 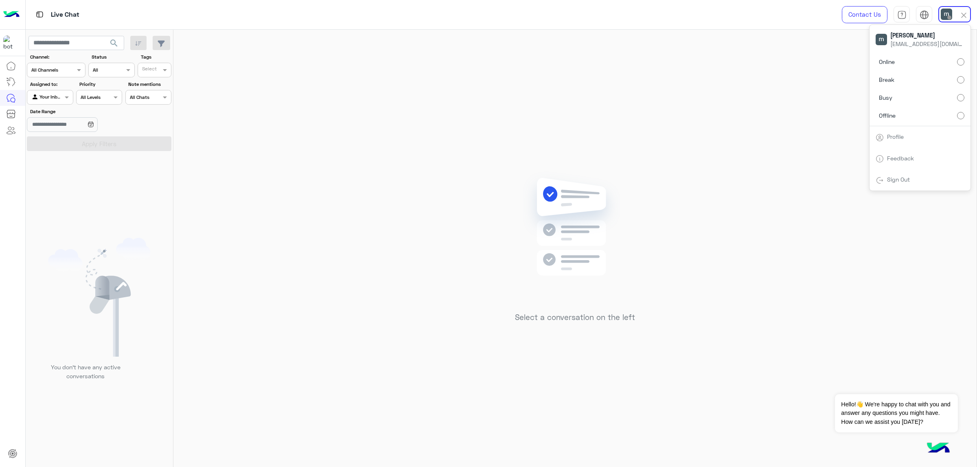 What do you see at coordinates (886, 61) in the screenshot?
I see `span: Online` at bounding box center [886, 61].